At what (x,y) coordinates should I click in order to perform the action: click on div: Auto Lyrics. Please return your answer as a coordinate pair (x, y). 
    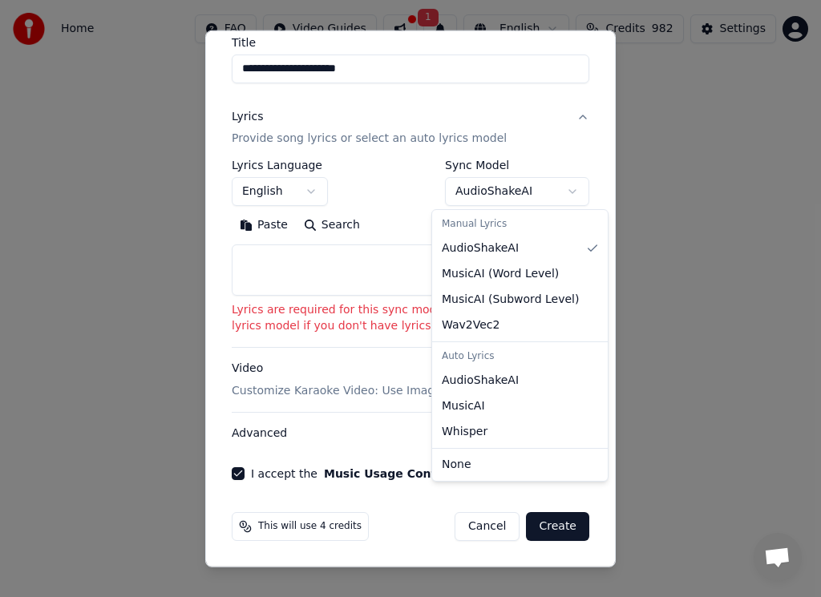
    Looking at the image, I should click on (520, 357).